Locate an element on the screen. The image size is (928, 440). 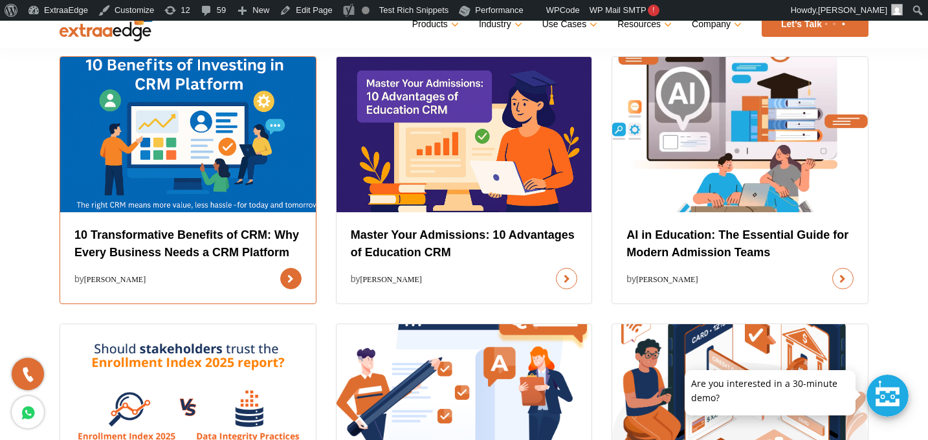
a: Use Cases is located at coordinates (568, 24).